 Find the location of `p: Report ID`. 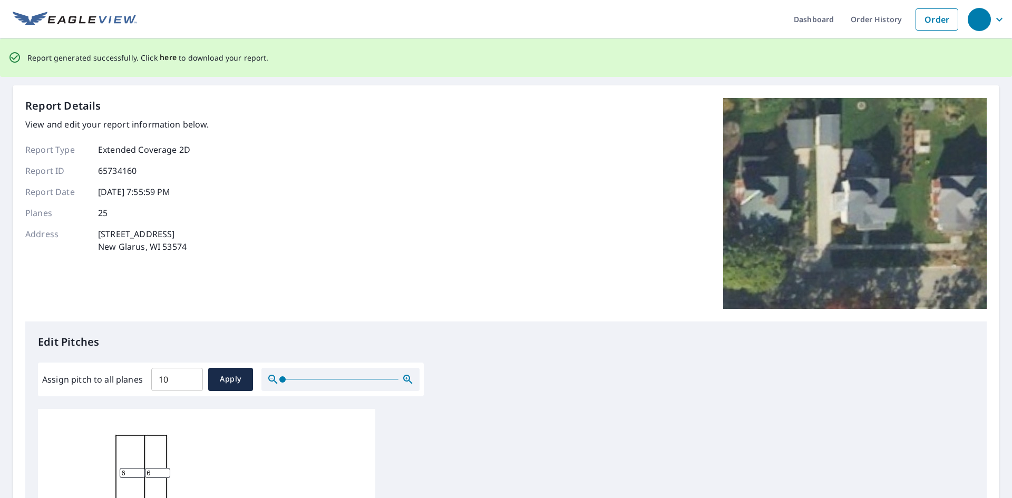

p: Report ID is located at coordinates (57, 171).